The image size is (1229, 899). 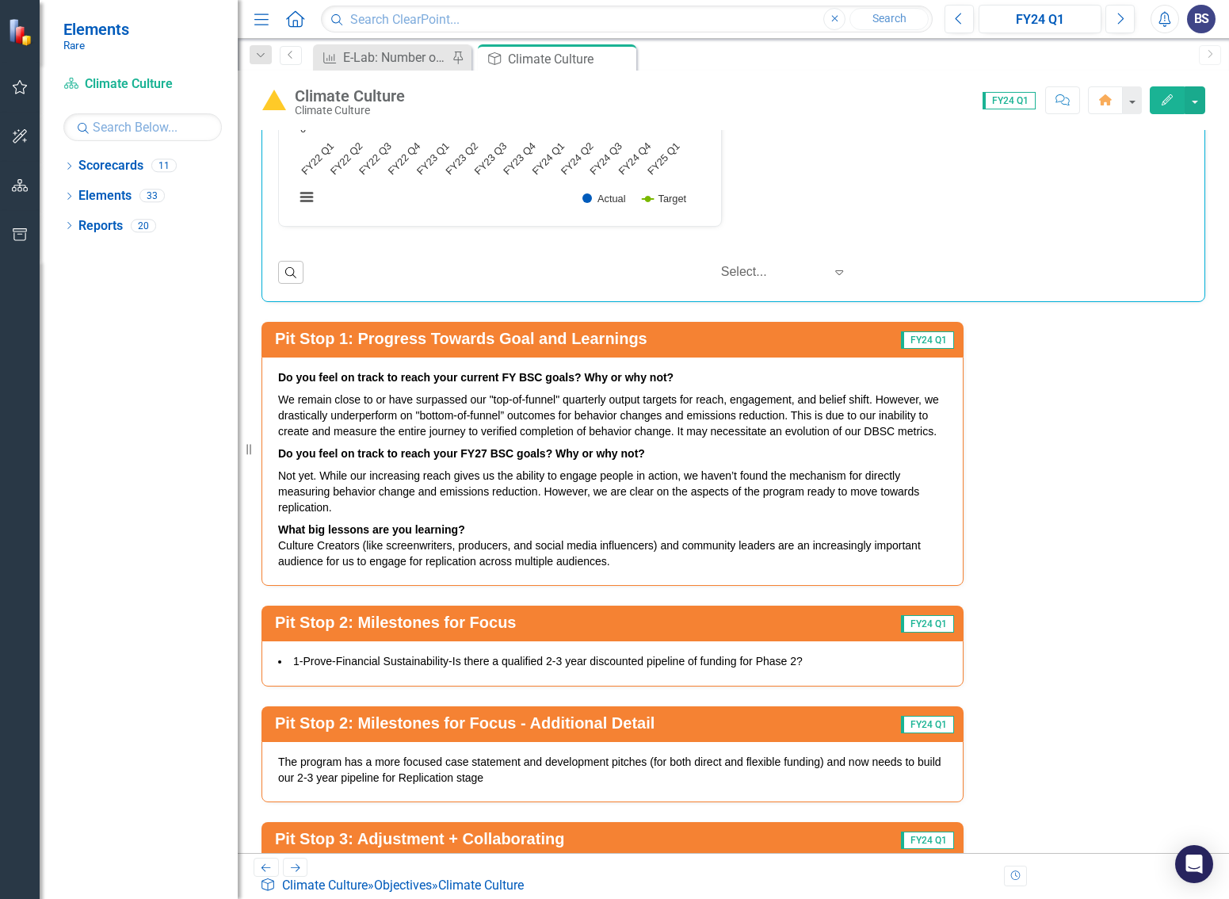 What do you see at coordinates (548, 661) in the screenshot?
I see `span: 1-Prove-Financial Sustainability-Is there a qualified 2-3 year discounted pipeline of funding for...` at bounding box center [548, 661].